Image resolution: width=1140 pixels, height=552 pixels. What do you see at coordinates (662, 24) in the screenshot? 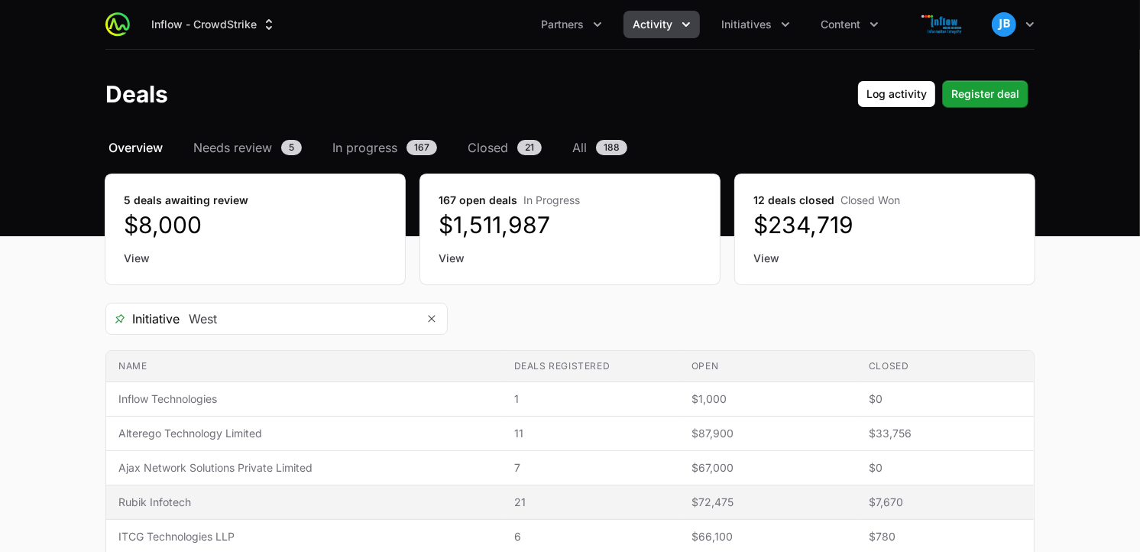
I see `button: Activity` at bounding box center [662, 24].